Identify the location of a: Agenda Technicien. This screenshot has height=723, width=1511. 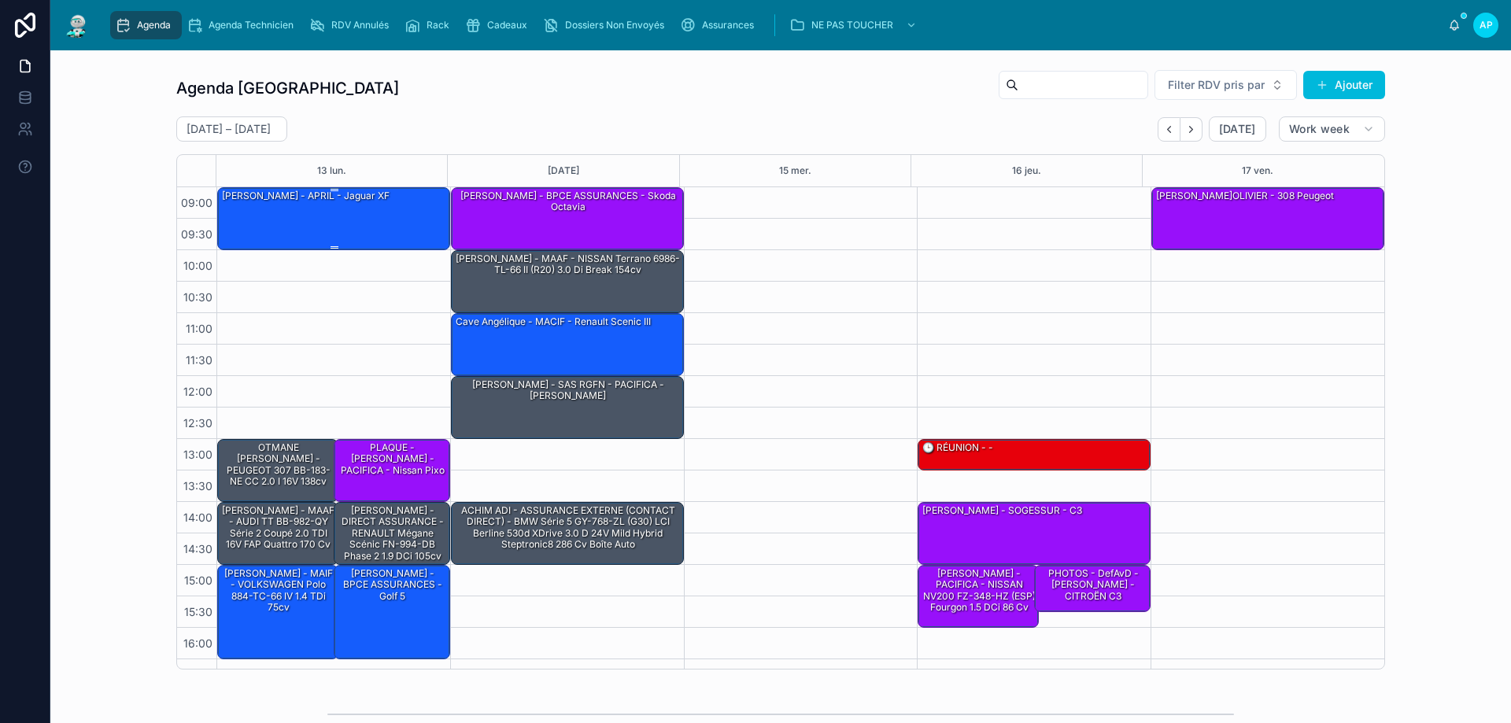
(243, 25).